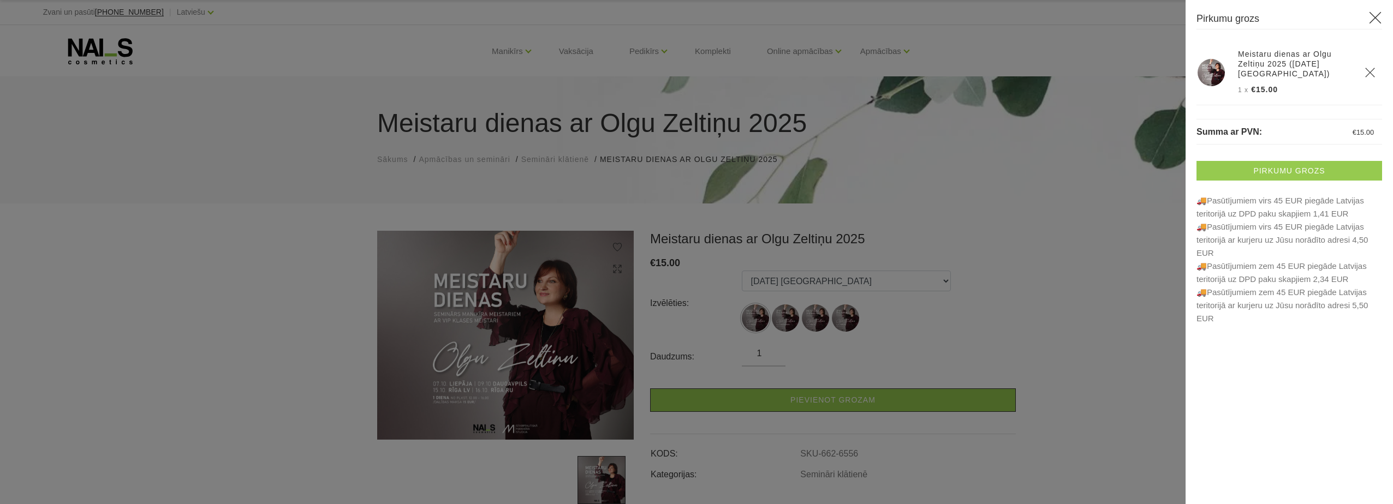 The image size is (1393, 504). I want to click on span: 1 x, so click(1243, 90).